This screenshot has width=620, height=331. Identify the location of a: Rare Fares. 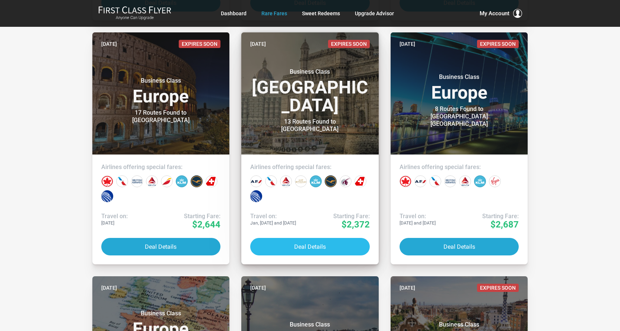
(274, 13).